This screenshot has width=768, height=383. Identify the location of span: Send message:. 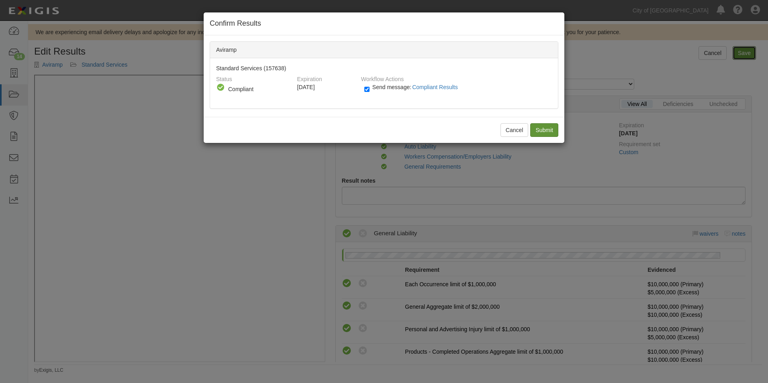
(416, 87).